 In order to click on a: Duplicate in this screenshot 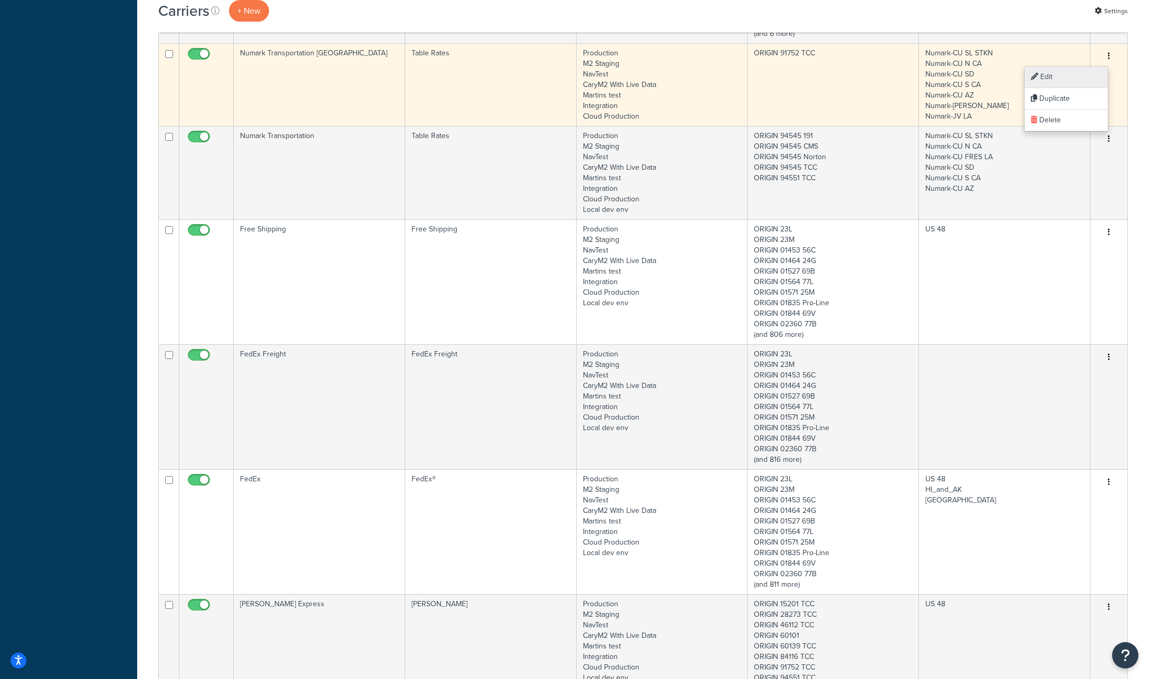, I will do `click(1066, 99)`.